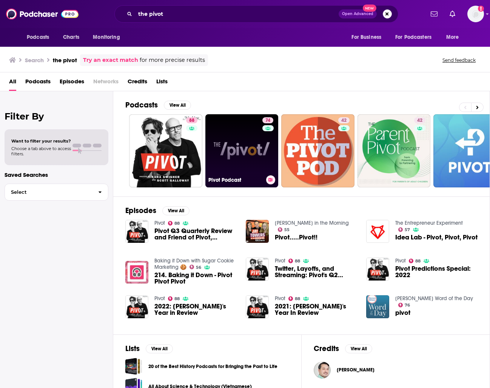 This screenshot has width=490, height=388. Describe the element at coordinates (403, 313) in the screenshot. I see `a: pivot` at that location.